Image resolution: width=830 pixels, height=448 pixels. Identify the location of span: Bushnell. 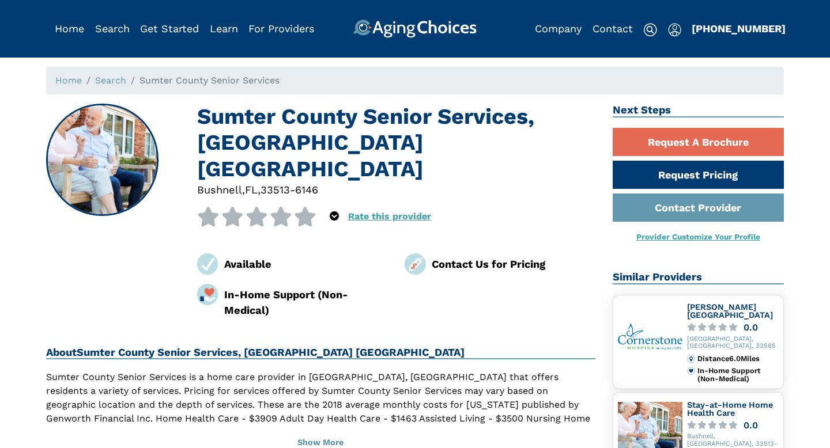
(220, 190).